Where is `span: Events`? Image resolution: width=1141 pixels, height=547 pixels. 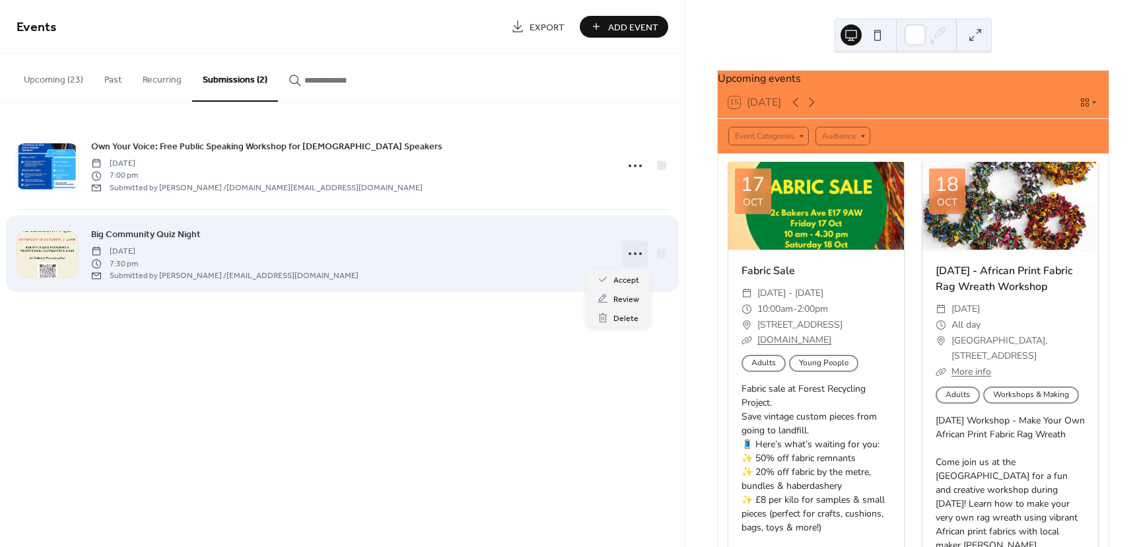
span: Events is located at coordinates (36, 27).